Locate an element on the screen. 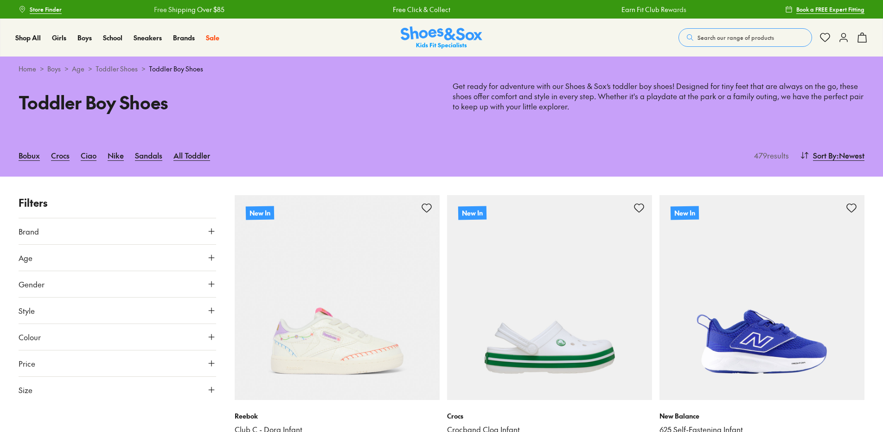 This screenshot has height=432, width=883. a: School is located at coordinates (113, 38).